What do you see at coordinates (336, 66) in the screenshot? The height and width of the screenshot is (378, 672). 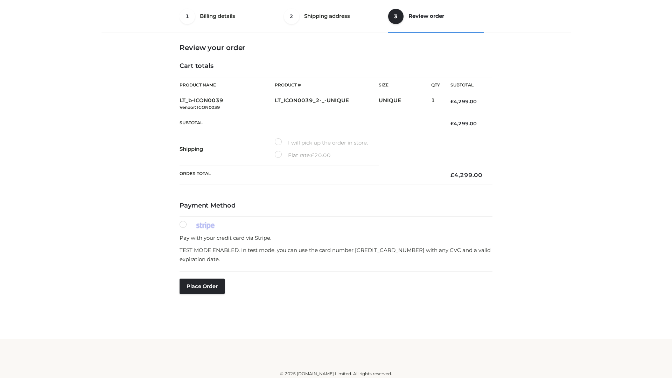 I see `h4: Cart totals` at bounding box center [336, 66].